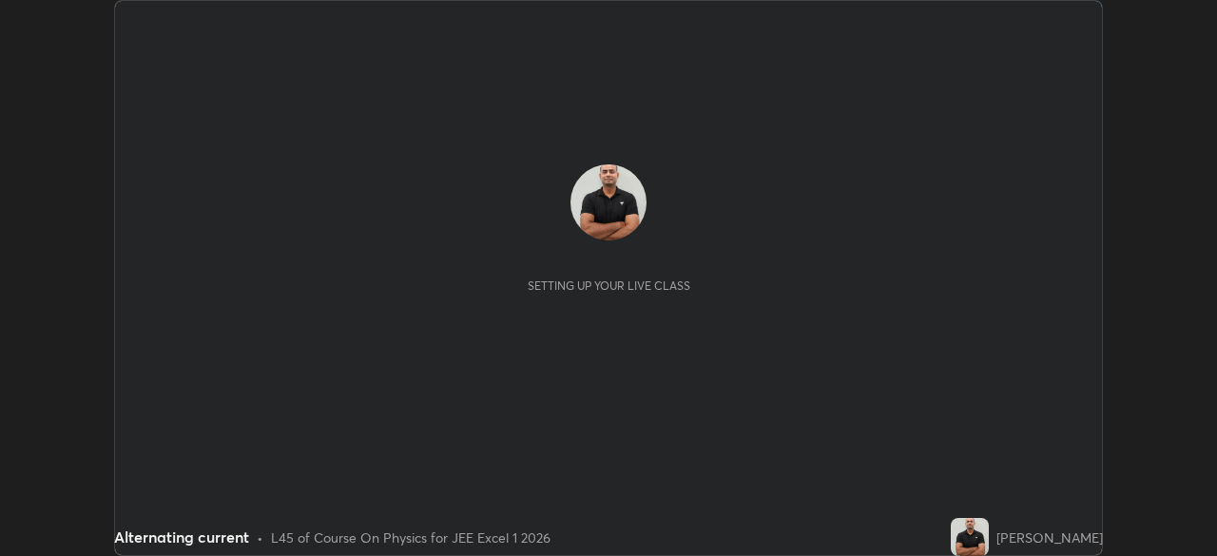 The height and width of the screenshot is (556, 1217). I want to click on div: L45 of Course On Physics for JEE Excel 1 2026, so click(411, 537).